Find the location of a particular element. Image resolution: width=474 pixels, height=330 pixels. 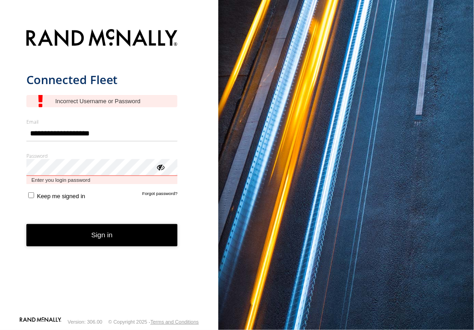

div: ViewPassword is located at coordinates (160, 167).